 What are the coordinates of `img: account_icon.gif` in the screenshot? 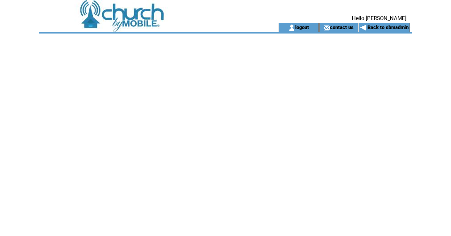 It's located at (292, 28).